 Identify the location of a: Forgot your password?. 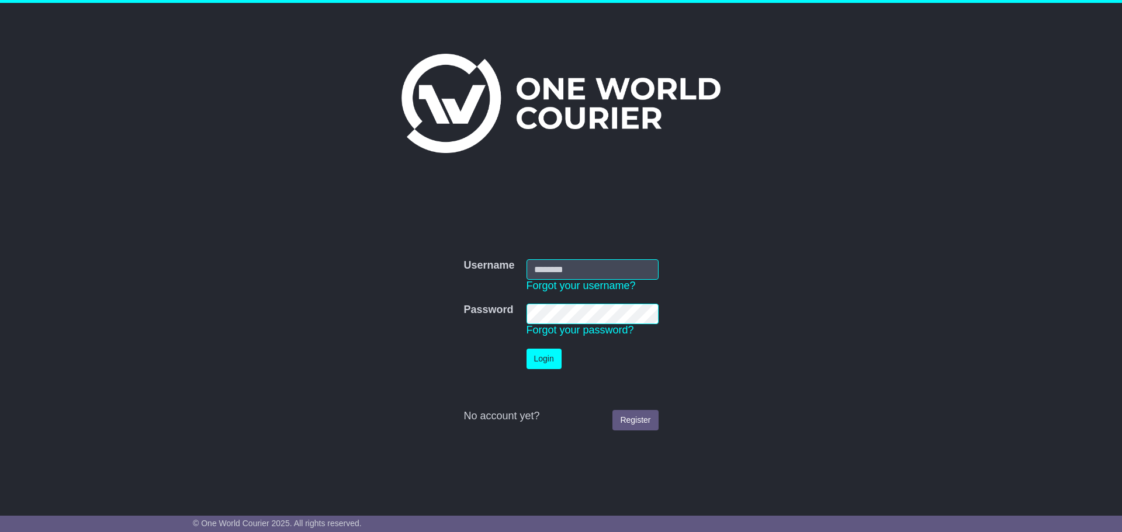
(580, 330).